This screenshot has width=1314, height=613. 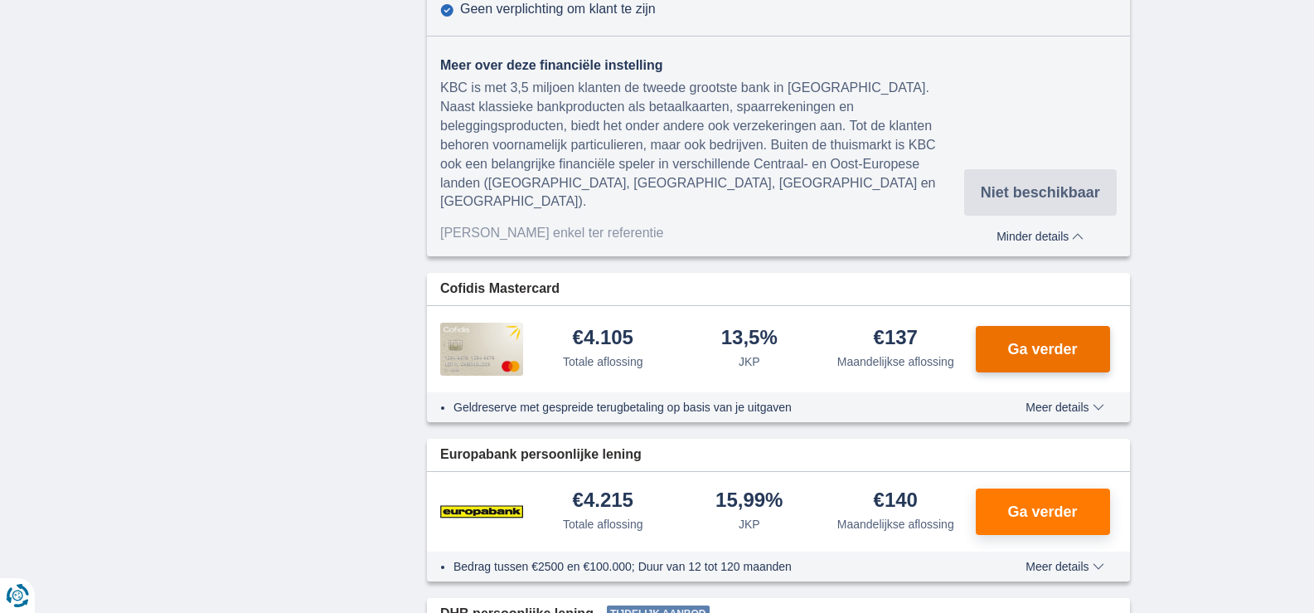 What do you see at coordinates (749, 338) in the screenshot?
I see `div: 13,5%` at bounding box center [749, 338].